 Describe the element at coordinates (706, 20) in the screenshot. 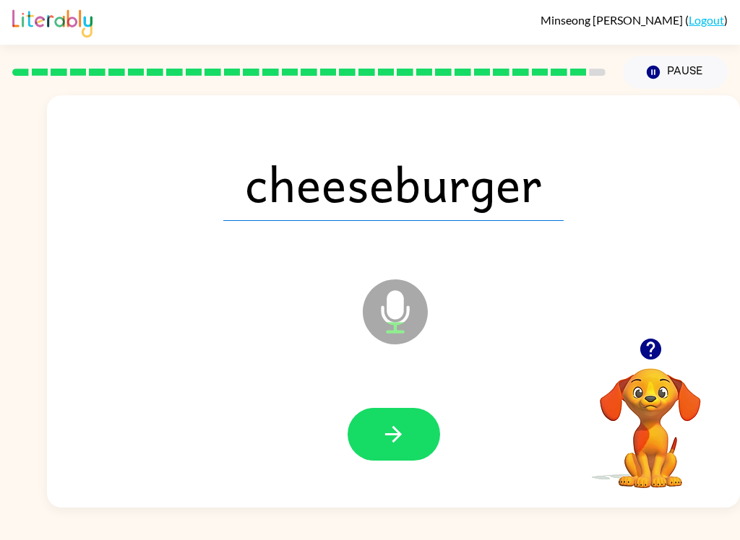

I see `a: Logout` at that location.